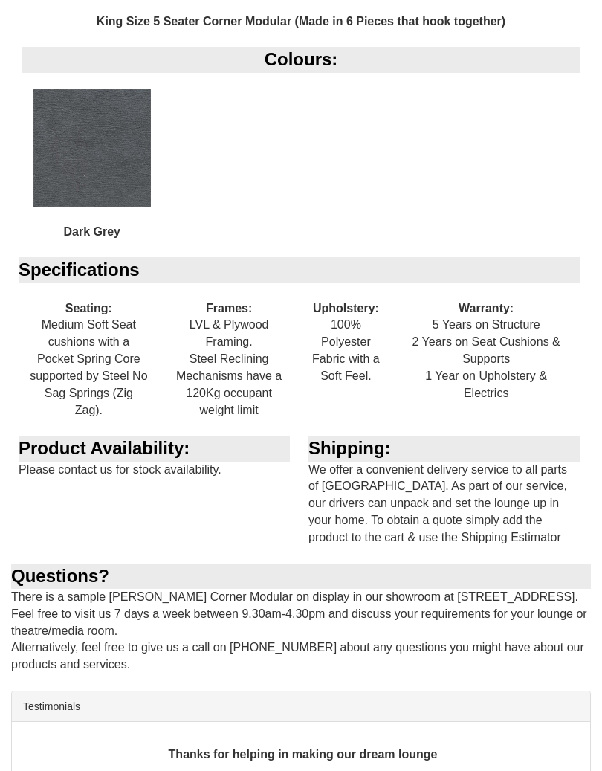 Image resolution: width=602 pixels, height=771 pixels. What do you see at coordinates (88, 360) in the screenshot?
I see `div: Medium Soft Seat cushions with a Pocket Spring Core supported by Steel No Sag Springs (Zig Zag).` at bounding box center [88, 360].